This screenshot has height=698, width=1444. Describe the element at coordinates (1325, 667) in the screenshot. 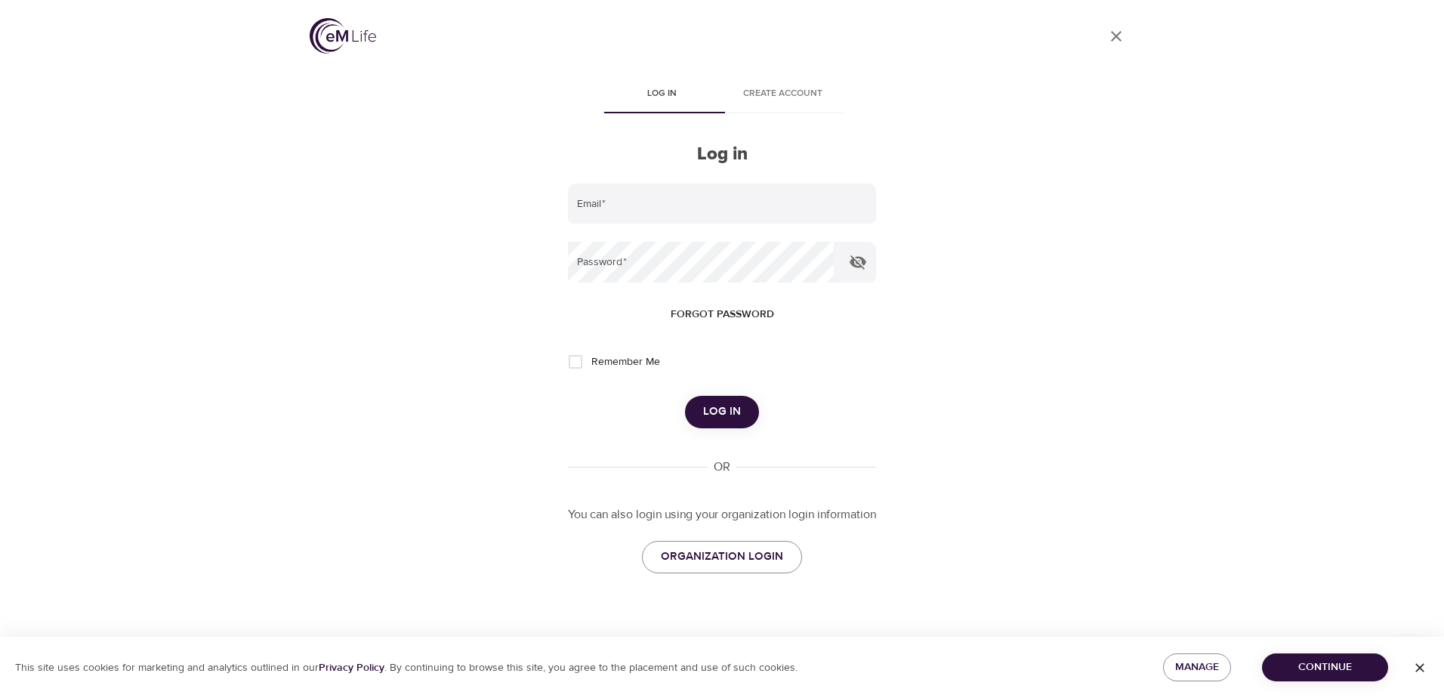

I see `span: Continue` at that location.